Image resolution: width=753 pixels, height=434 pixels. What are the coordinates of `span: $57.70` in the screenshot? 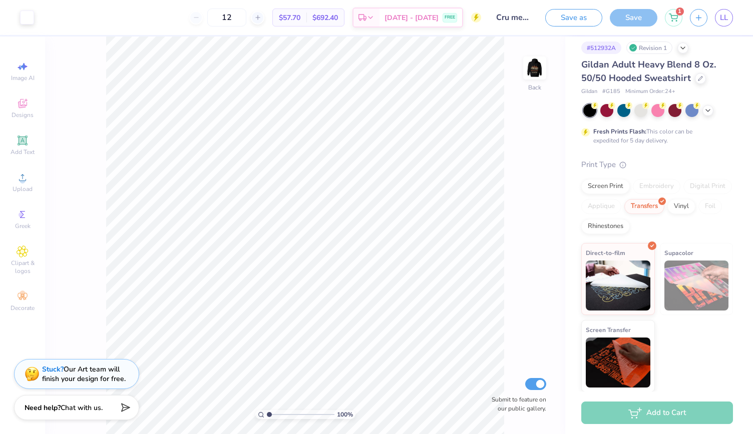 It's located at (289, 18).